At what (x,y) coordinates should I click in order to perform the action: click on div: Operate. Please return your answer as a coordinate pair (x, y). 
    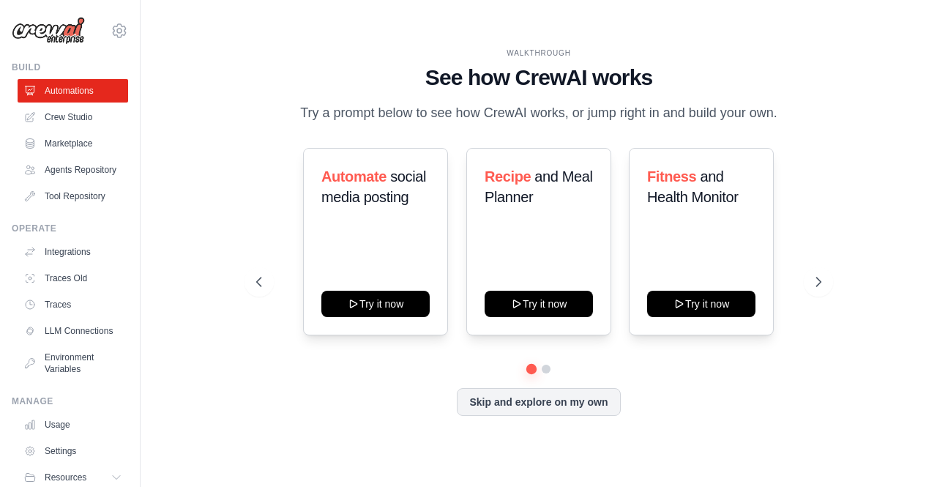
    Looking at the image, I should click on (70, 228).